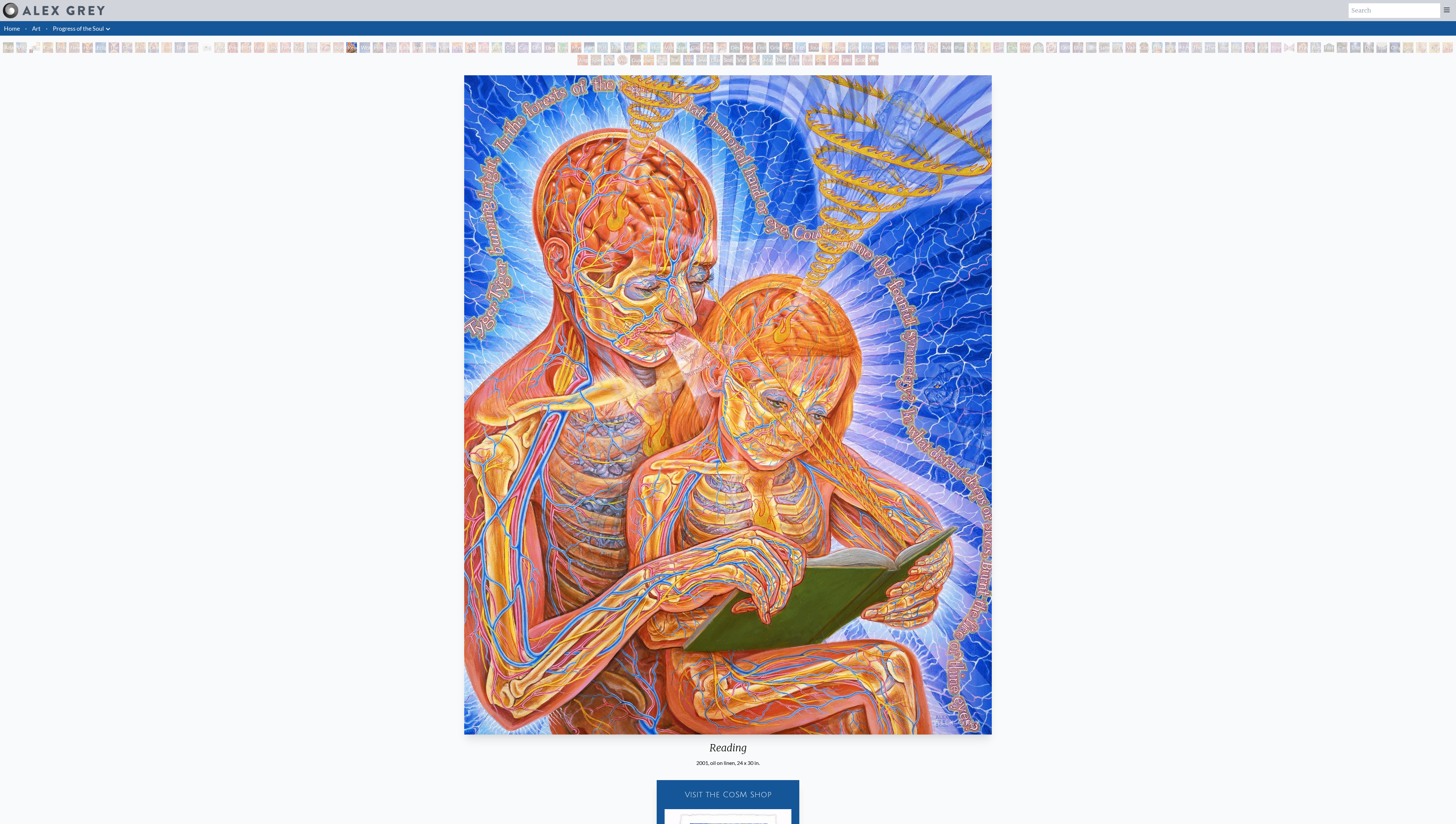 The width and height of the screenshot is (1456, 824). I want to click on div: DMT - The Spirit Molecule, so click(1052, 48).